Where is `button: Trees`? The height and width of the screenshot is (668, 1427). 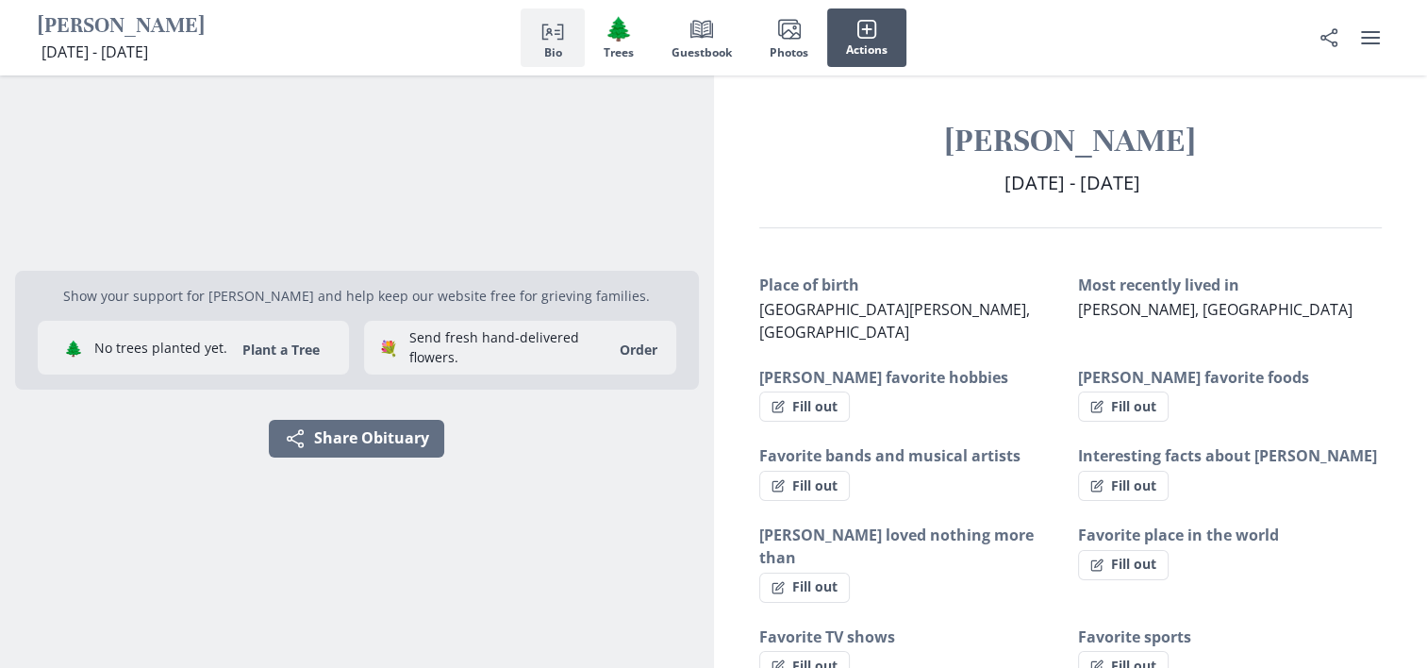 button: Trees is located at coordinates (619, 38).